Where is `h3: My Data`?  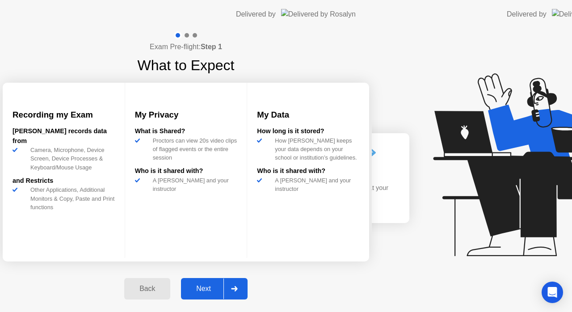 h3: My Data is located at coordinates (308, 115).